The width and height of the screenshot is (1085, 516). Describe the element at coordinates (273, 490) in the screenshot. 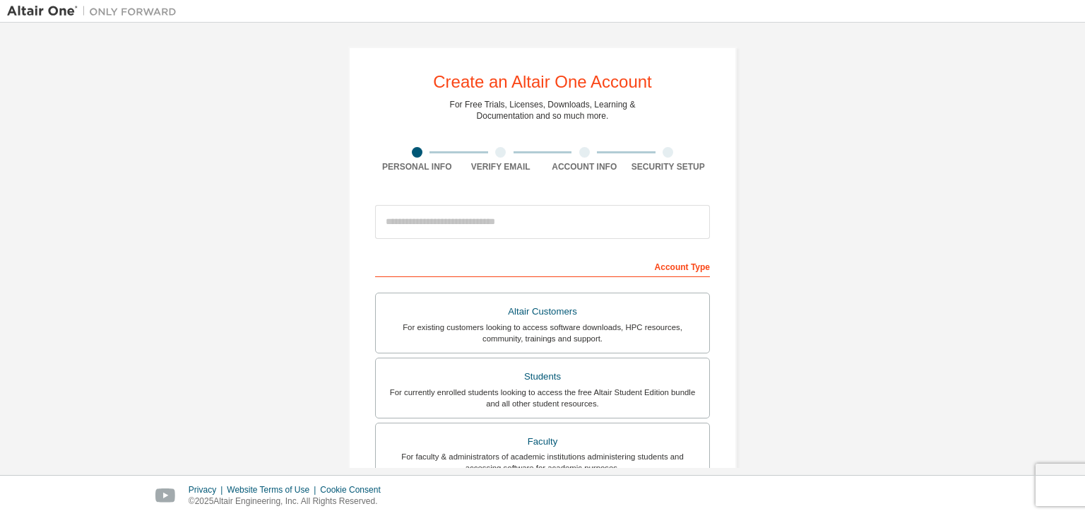

I see `div: Website Terms of Use` at that location.